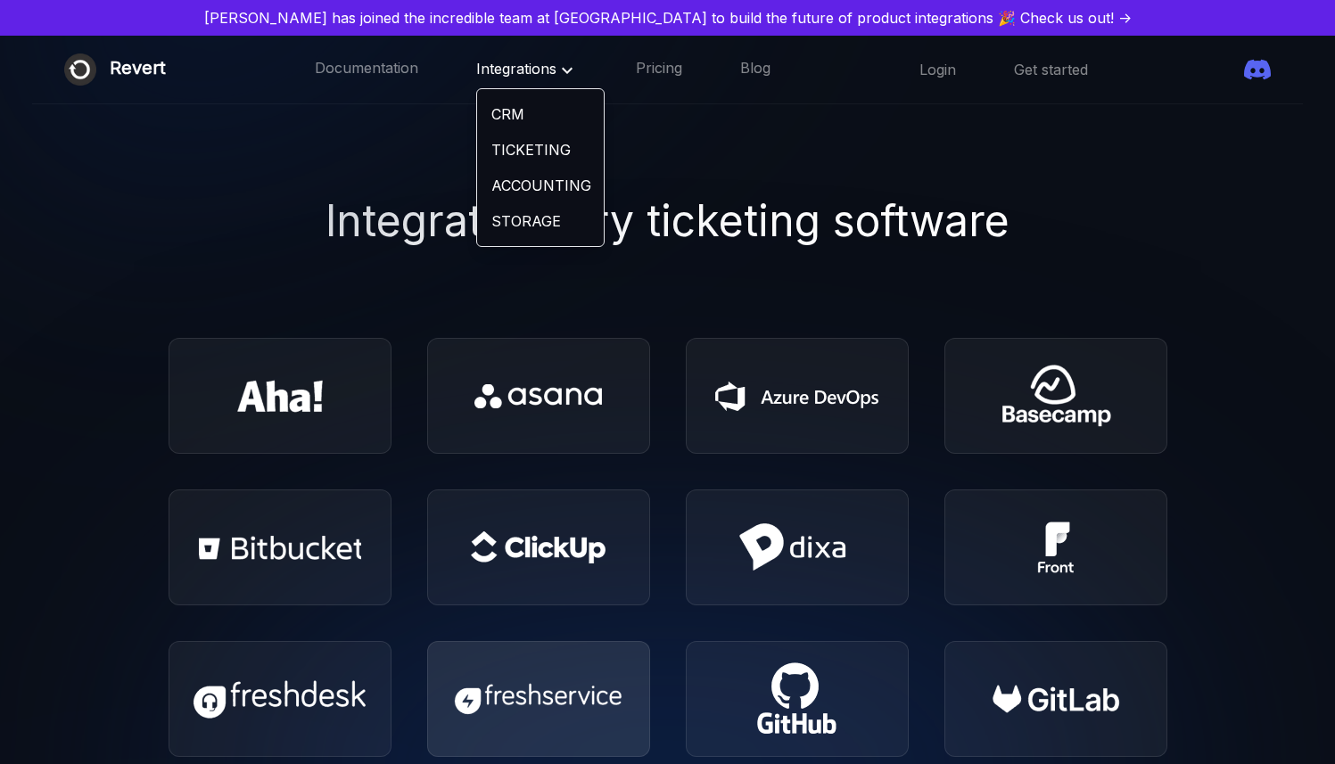 The image size is (1335, 764). I want to click on img: Freshdesk Icon, so click(279, 699).